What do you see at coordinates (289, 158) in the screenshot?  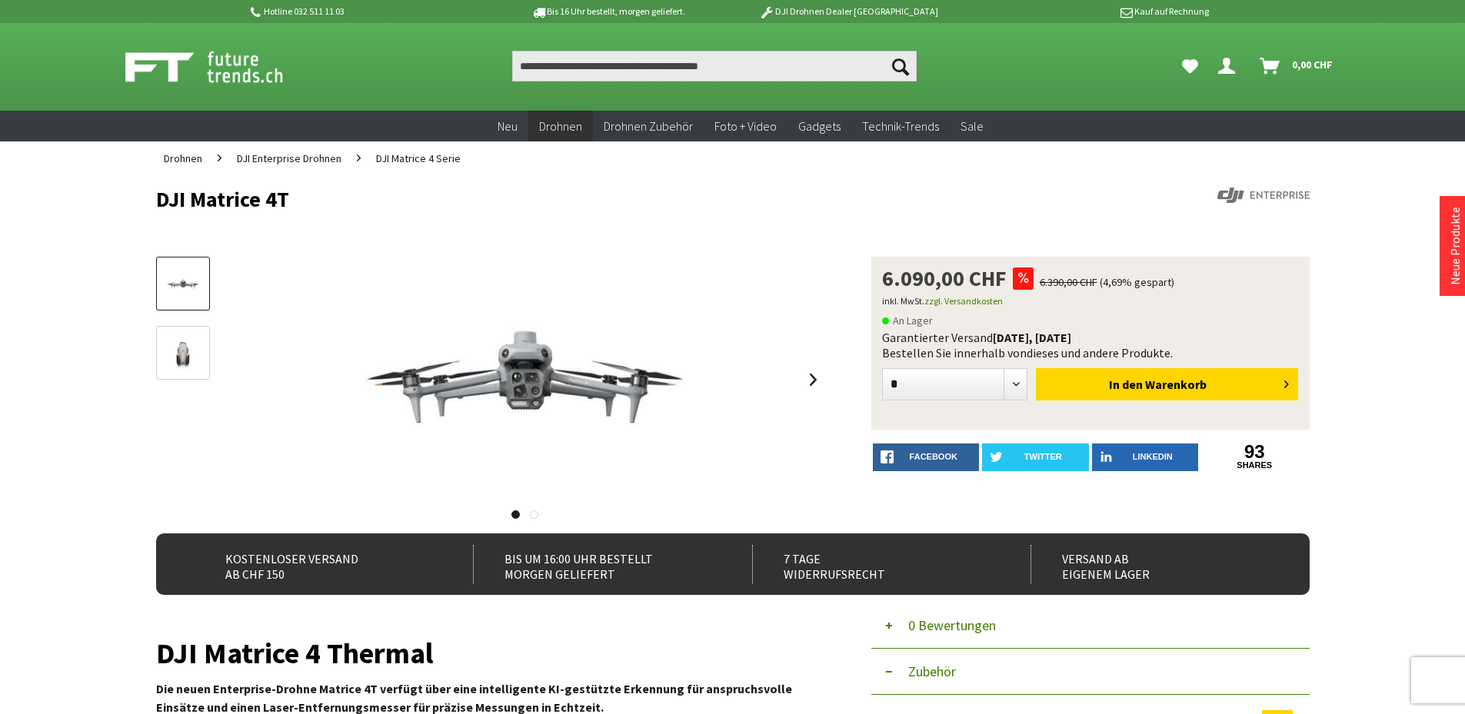 I see `span: DJI Enterprise Drohnen` at bounding box center [289, 158].